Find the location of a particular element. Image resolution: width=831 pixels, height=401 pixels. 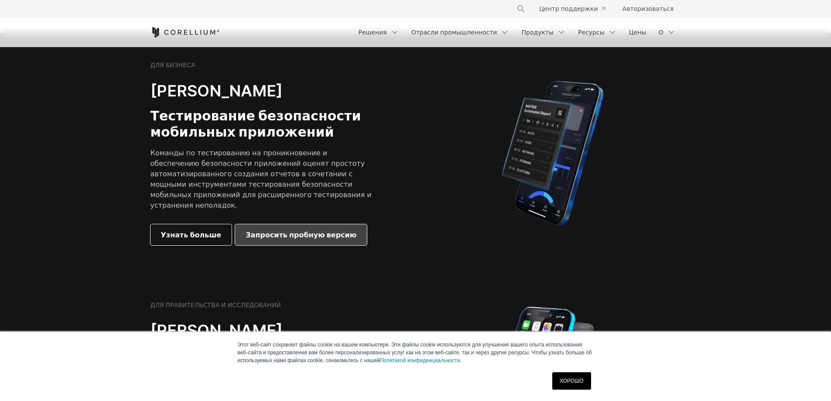

font: Этот веб-сайт сохраняет файлы cookie на вашем компьютере. Эти файлы cookie используются для улучш... is located at coordinates (415, 353).